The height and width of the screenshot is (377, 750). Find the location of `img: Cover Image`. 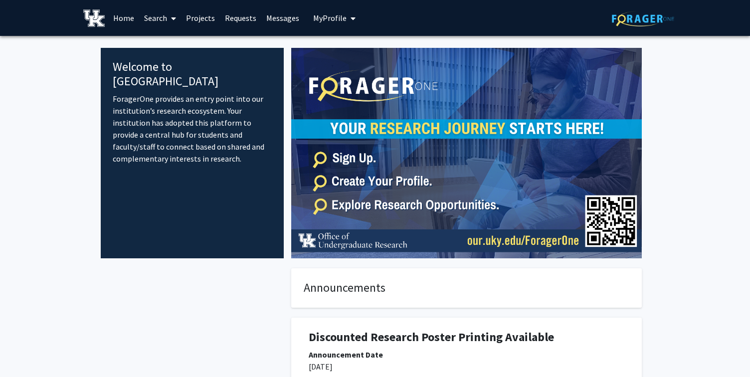

img: Cover Image is located at coordinates (467, 153).